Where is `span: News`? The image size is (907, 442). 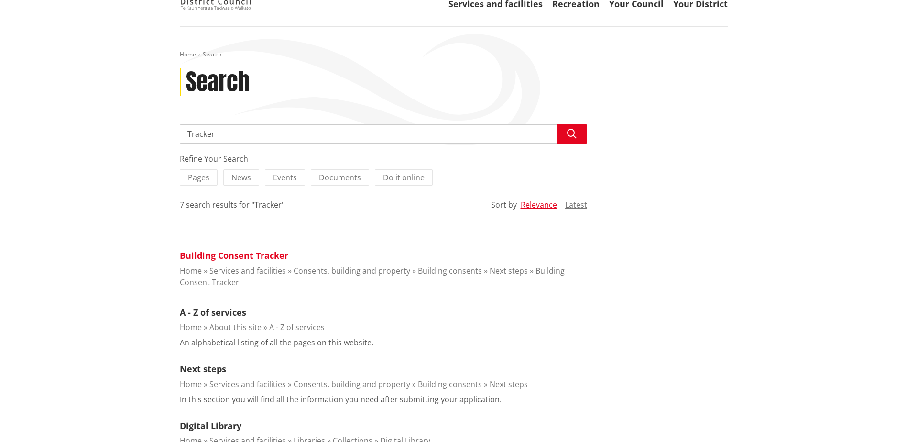 span: News is located at coordinates (241, 177).